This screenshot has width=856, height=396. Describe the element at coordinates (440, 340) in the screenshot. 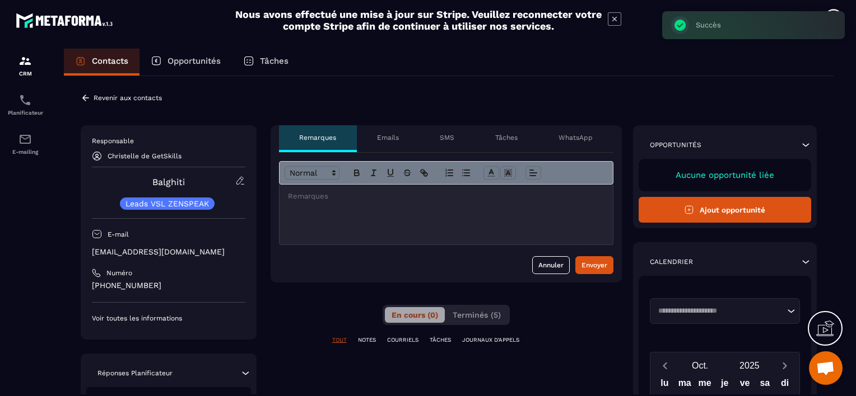

I see `p: TÂCHES` at that location.